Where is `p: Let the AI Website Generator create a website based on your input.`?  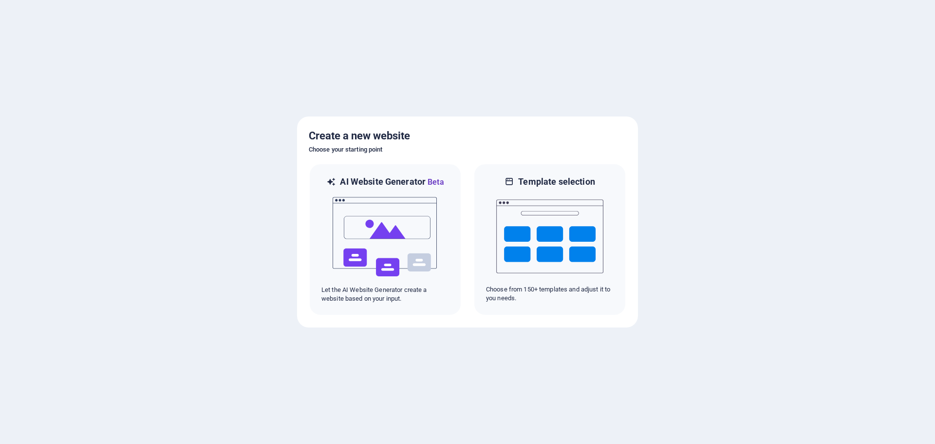 p: Let the AI Website Generator create a website based on your input. is located at coordinates (385, 294).